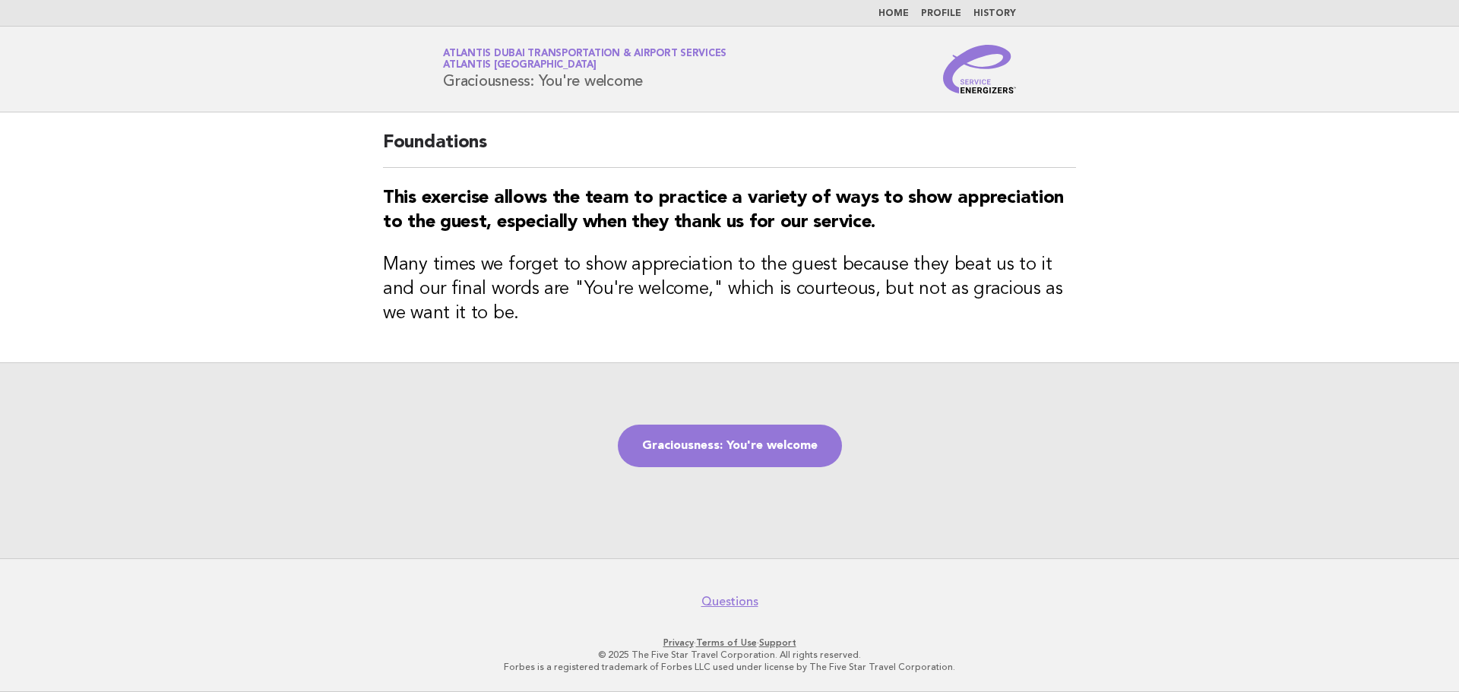 This screenshot has height=692, width=1459. Describe the element at coordinates (730, 655) in the screenshot. I see `p: © 2025 The Five Star Travel Corporation. All rights reserved.` at that location.